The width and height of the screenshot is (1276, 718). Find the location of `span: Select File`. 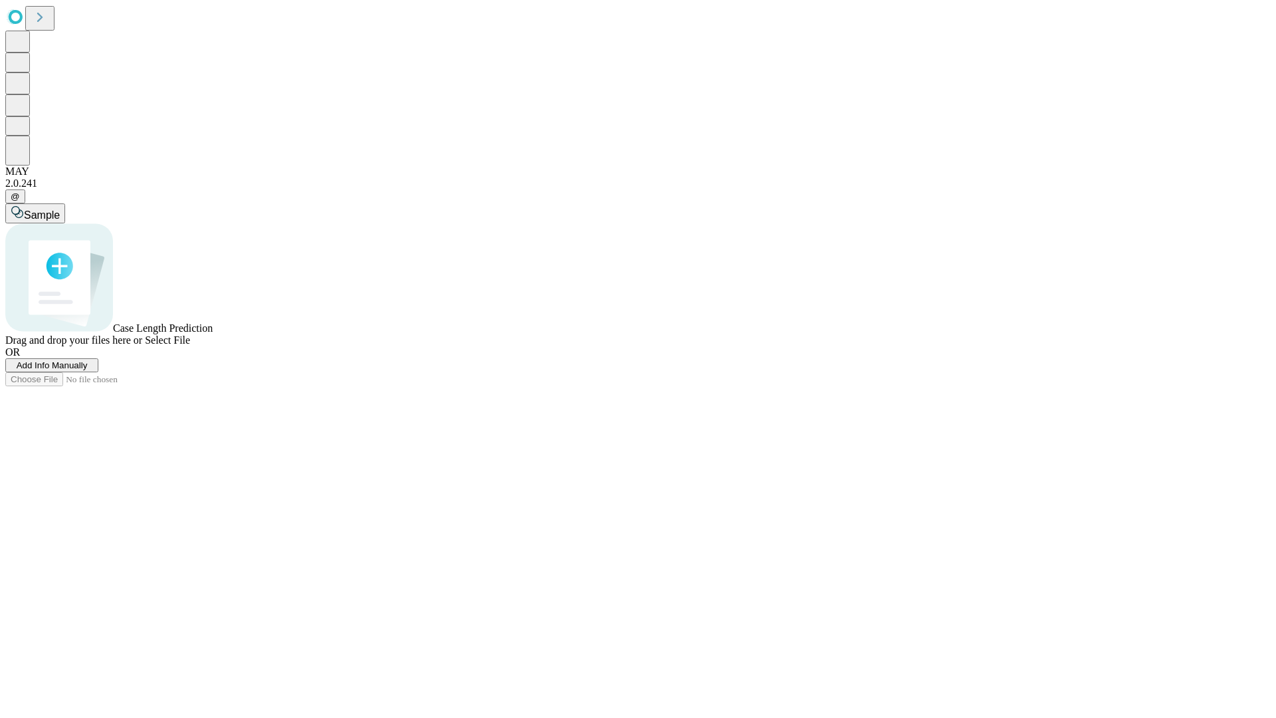

span: Select File is located at coordinates (167, 340).